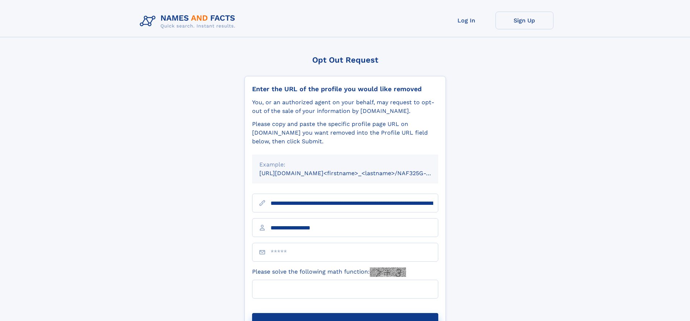 This screenshot has height=321, width=690. Describe the element at coordinates (329, 272) in the screenshot. I see `label: Please solve the following math function:` at that location.